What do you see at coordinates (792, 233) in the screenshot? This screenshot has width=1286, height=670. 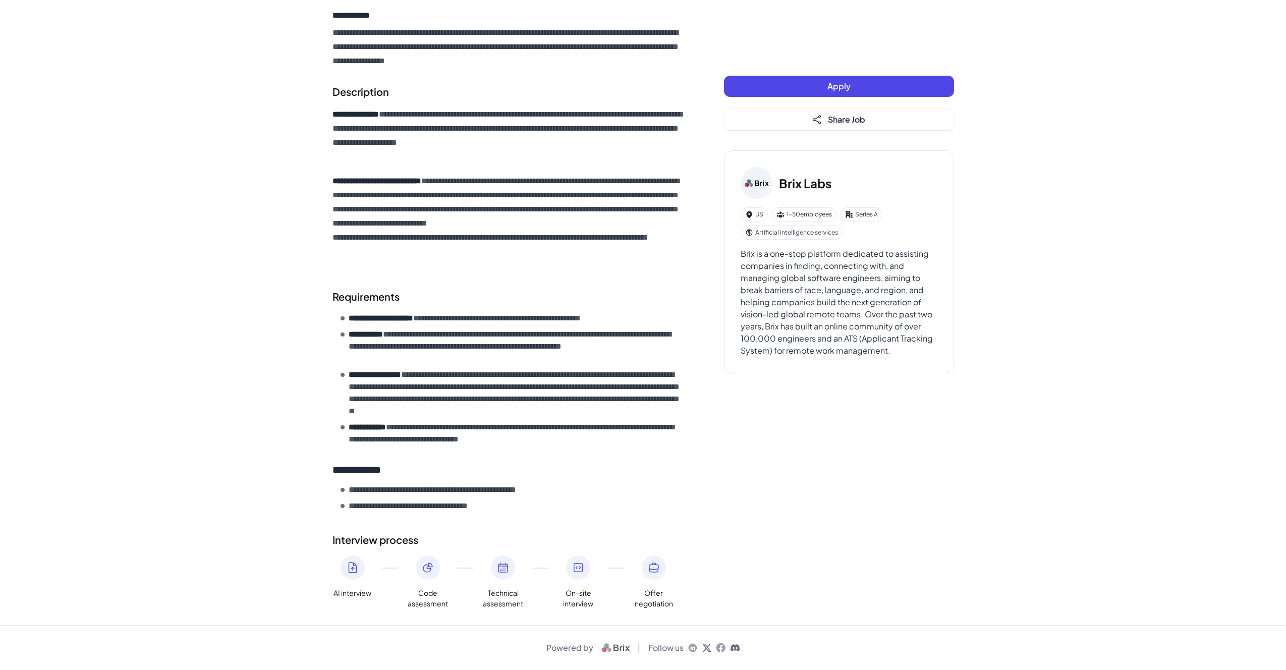 I see `div: Artificial intelligence services` at bounding box center [792, 233].